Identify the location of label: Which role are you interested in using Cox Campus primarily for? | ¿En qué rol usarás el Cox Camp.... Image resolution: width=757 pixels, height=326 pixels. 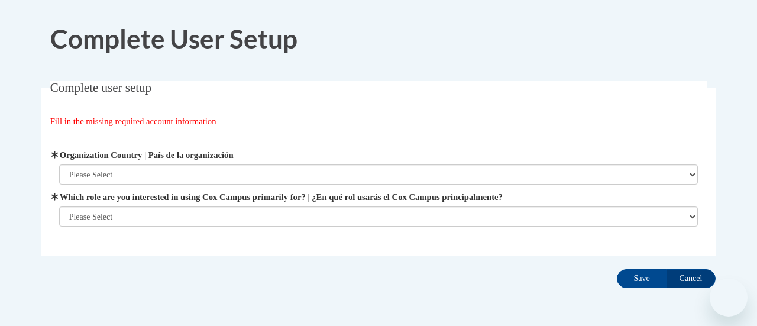
(379, 197).